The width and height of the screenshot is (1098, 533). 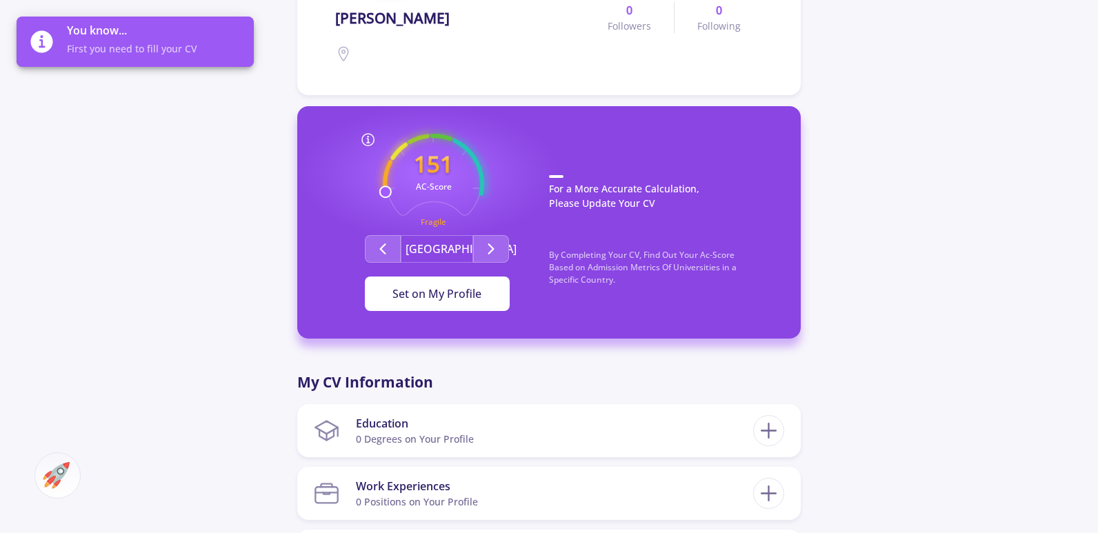 What do you see at coordinates (434, 186) in the screenshot?
I see `text: AC-Score` at bounding box center [434, 186].